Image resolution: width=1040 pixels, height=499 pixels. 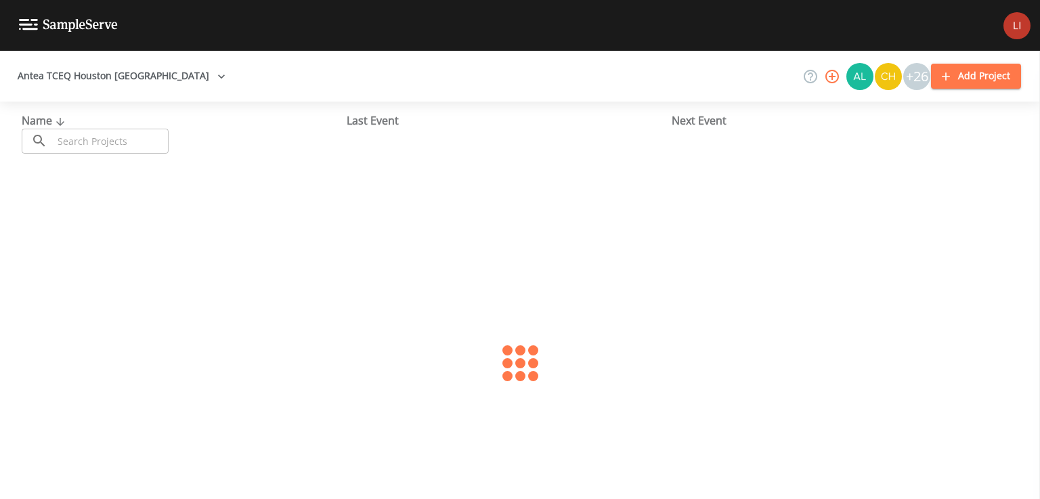 What do you see at coordinates (889, 77) in the screenshot?
I see `div: Charles Medina` at bounding box center [889, 77].